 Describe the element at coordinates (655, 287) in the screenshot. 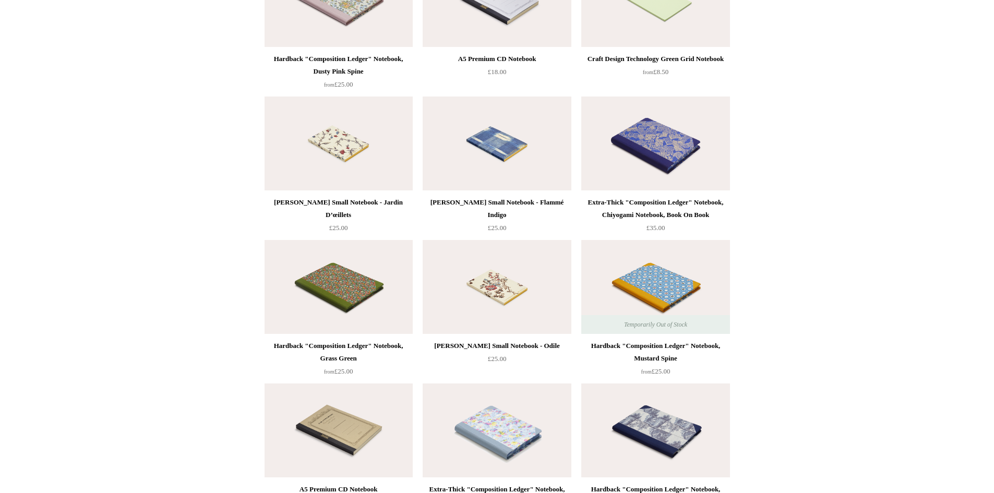

I see `img: Hardback "Composition Ledger" Notebook, Mustard Spine` at that location.